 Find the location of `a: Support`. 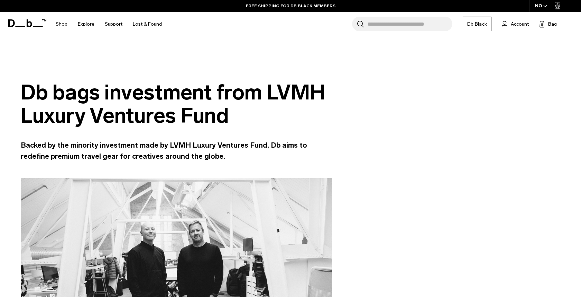

a: Support is located at coordinates (113, 24).